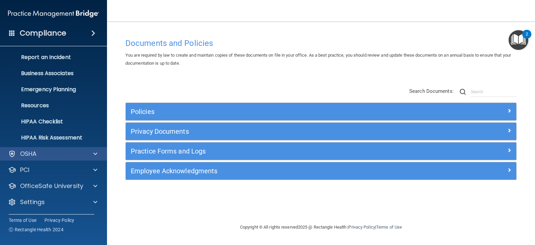 Image resolution: width=535 pixels, height=245 pixels. I want to click on p: OfficeSafe University, so click(52, 186).